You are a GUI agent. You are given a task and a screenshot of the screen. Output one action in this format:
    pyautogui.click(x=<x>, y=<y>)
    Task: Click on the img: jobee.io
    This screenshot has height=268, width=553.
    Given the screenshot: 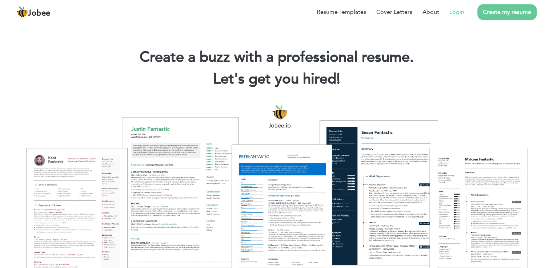 What is the action you would take?
    pyautogui.click(x=22, y=12)
    